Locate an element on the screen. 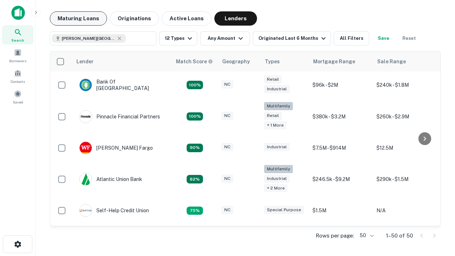 The height and width of the screenshot is (256, 455). h6: Match Score is located at coordinates (194, 61).